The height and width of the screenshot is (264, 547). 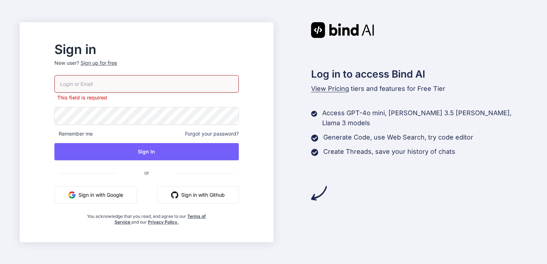 What do you see at coordinates (420, 74) in the screenshot?
I see `h2: Log in to access Bind AI` at bounding box center [420, 74].